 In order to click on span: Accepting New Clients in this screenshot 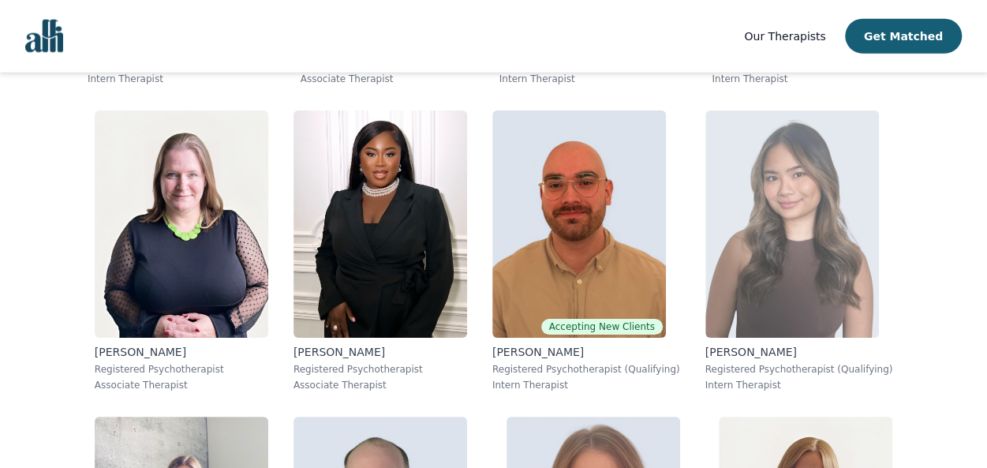, I will do `click(602, 327)`.